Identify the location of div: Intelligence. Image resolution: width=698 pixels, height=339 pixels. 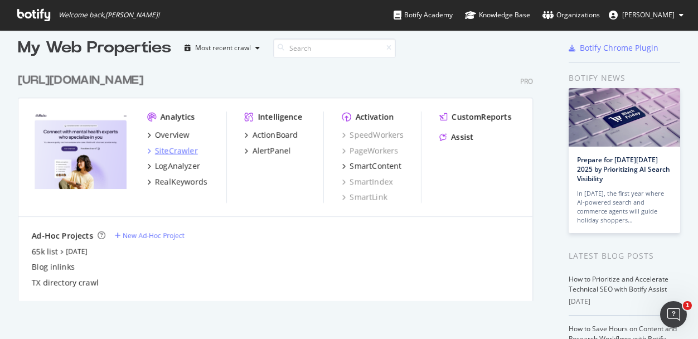
(280, 117).